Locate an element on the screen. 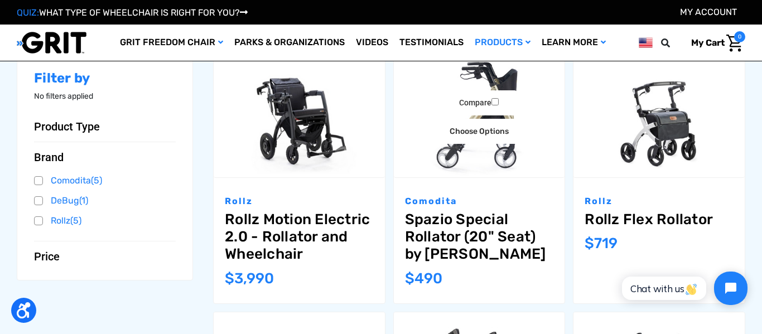  a: Rollz(5) is located at coordinates (105, 221).